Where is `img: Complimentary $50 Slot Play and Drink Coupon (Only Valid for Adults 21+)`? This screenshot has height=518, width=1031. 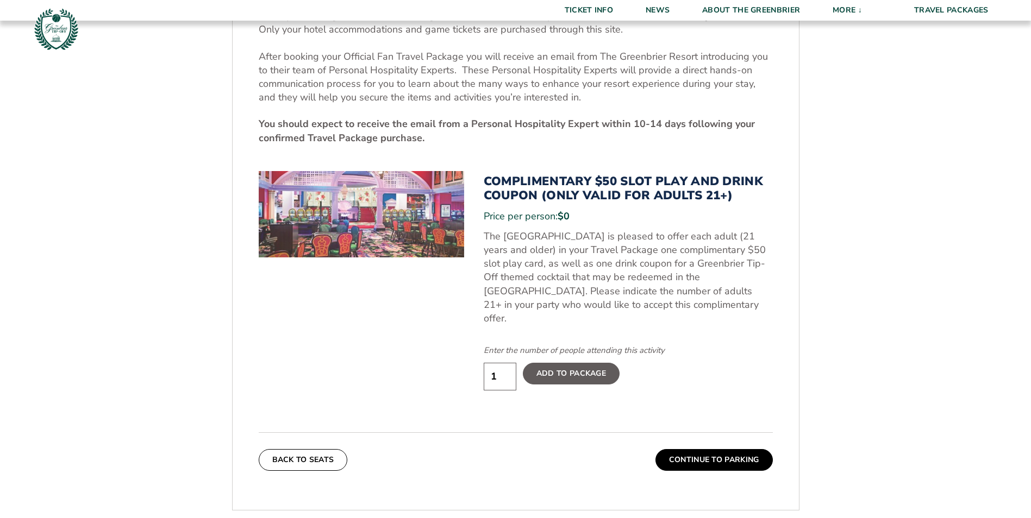
img: Complimentary $50 Slot Play and Drink Coupon (Only Valid for Adults 21+) is located at coordinates (361, 215).